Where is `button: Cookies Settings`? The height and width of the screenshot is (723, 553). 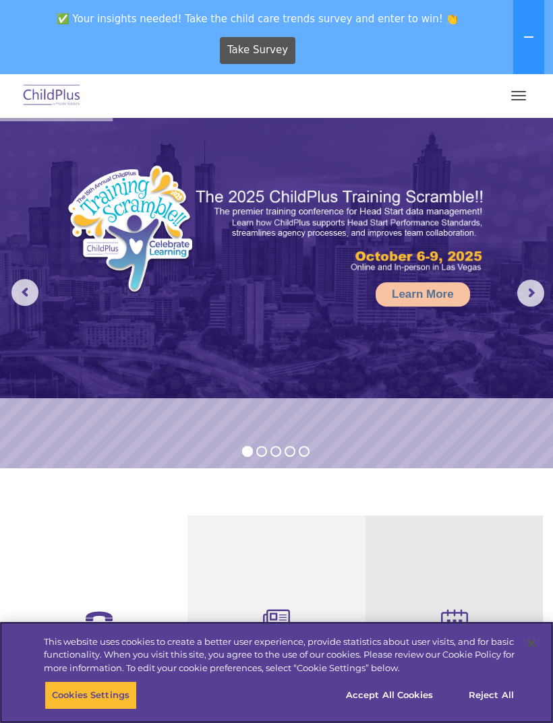 button: Cookies Settings is located at coordinates (90, 696).